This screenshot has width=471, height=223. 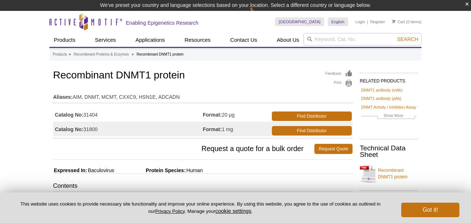 What do you see at coordinates (200, 208) in the screenshot?
I see `p: This website uses cookies to provide necessary site functionality and improve your online experie...` at bounding box center [200, 208].